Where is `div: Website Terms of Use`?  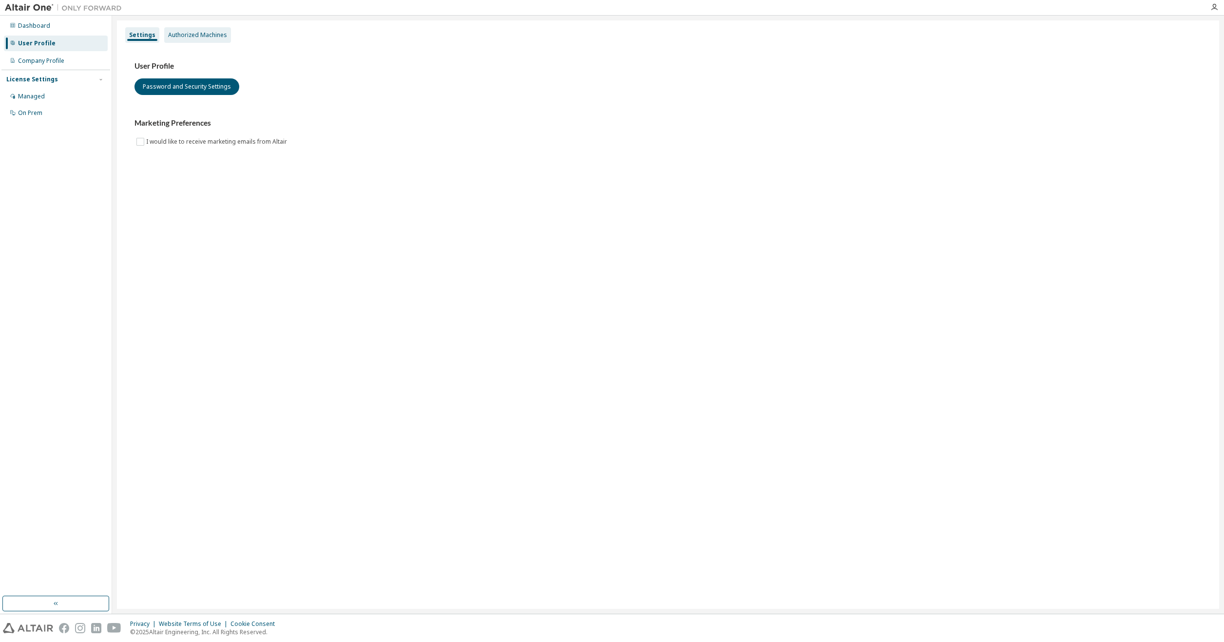 div: Website Terms of Use is located at coordinates (194, 624).